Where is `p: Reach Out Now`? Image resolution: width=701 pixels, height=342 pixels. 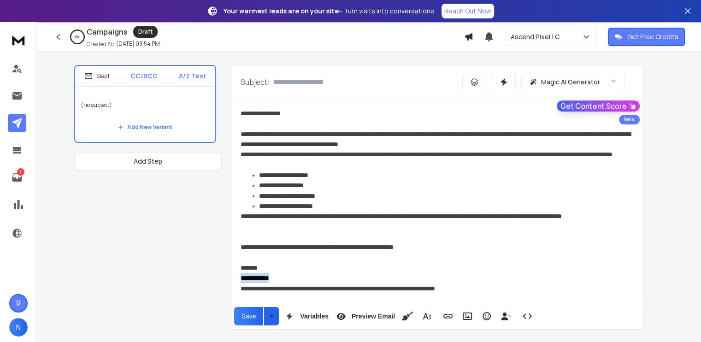 p: Reach Out Now is located at coordinates (468, 11).